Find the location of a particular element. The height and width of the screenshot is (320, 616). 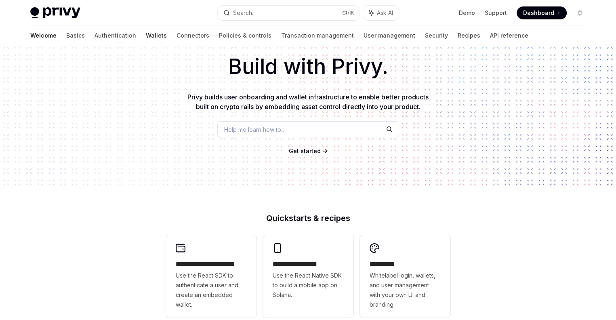

a: Security is located at coordinates (436, 36).